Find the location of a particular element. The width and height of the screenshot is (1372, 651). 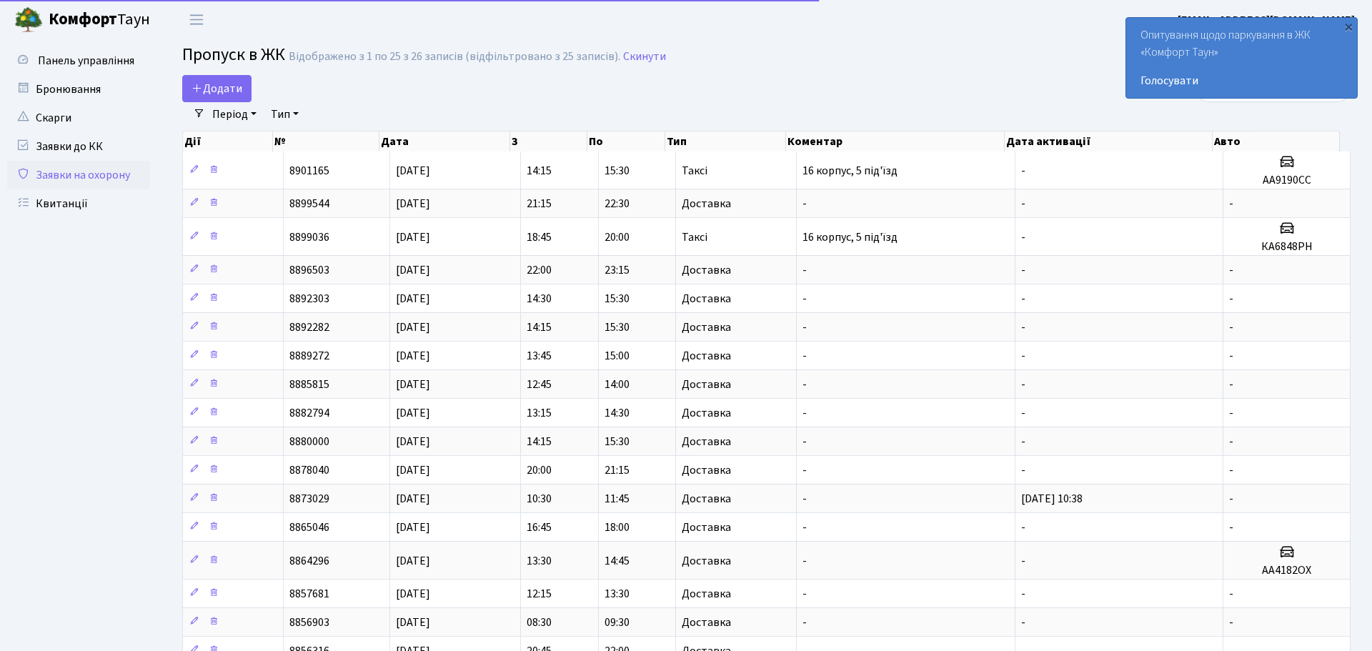

img: logo.png is located at coordinates (29, 20).